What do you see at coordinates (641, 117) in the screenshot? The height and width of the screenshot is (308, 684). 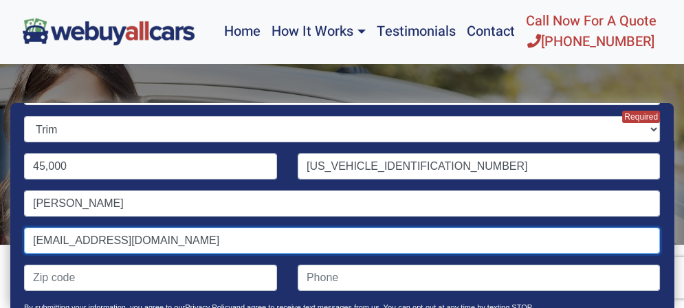 I see `span: Required` at bounding box center [641, 117].